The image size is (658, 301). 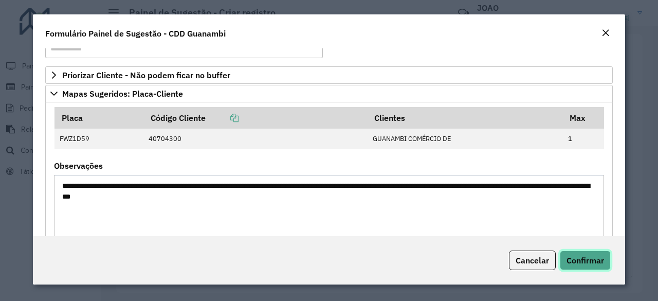 I want to click on td: 40704300, so click(x=255, y=139).